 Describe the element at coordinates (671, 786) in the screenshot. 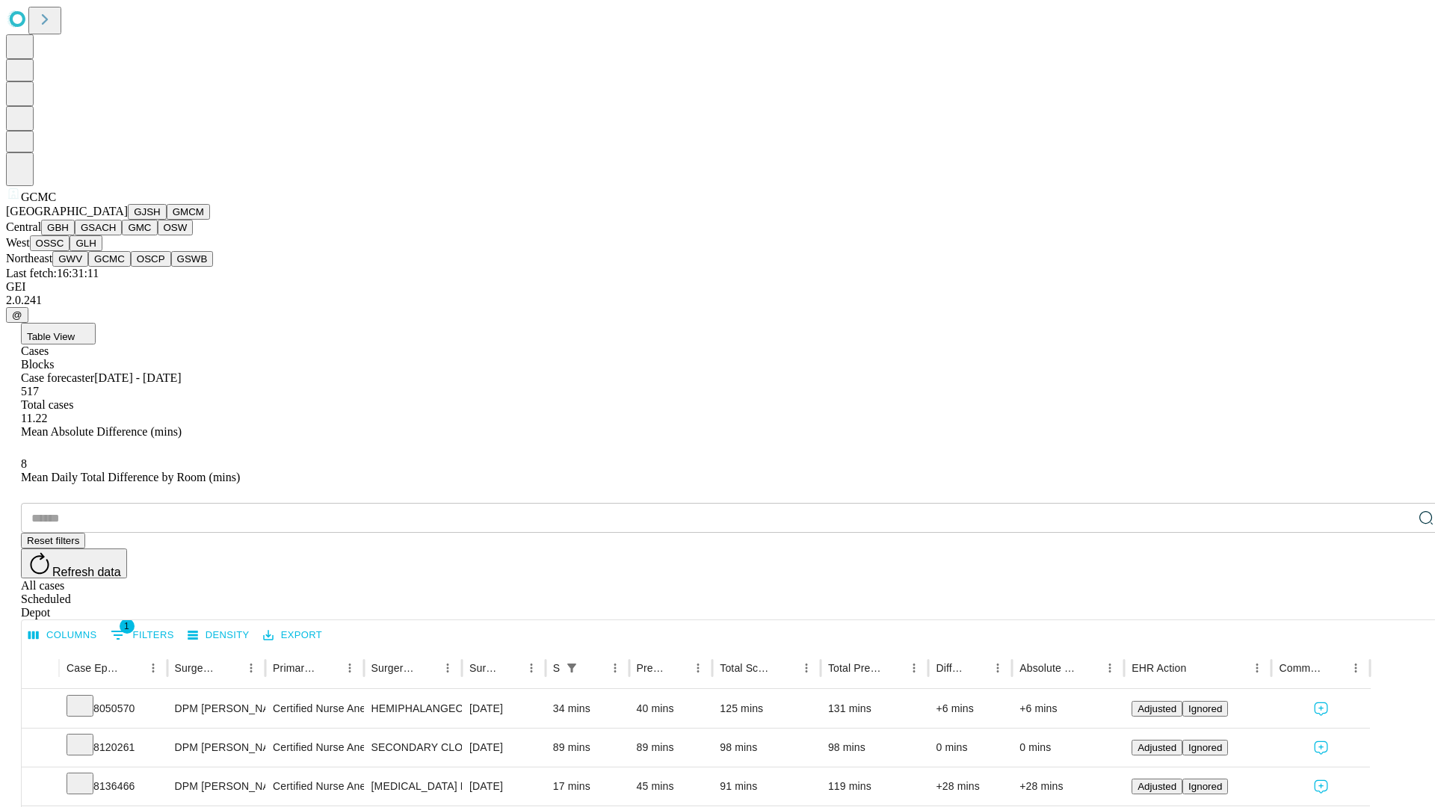

I see `div: 45 mins` at that location.